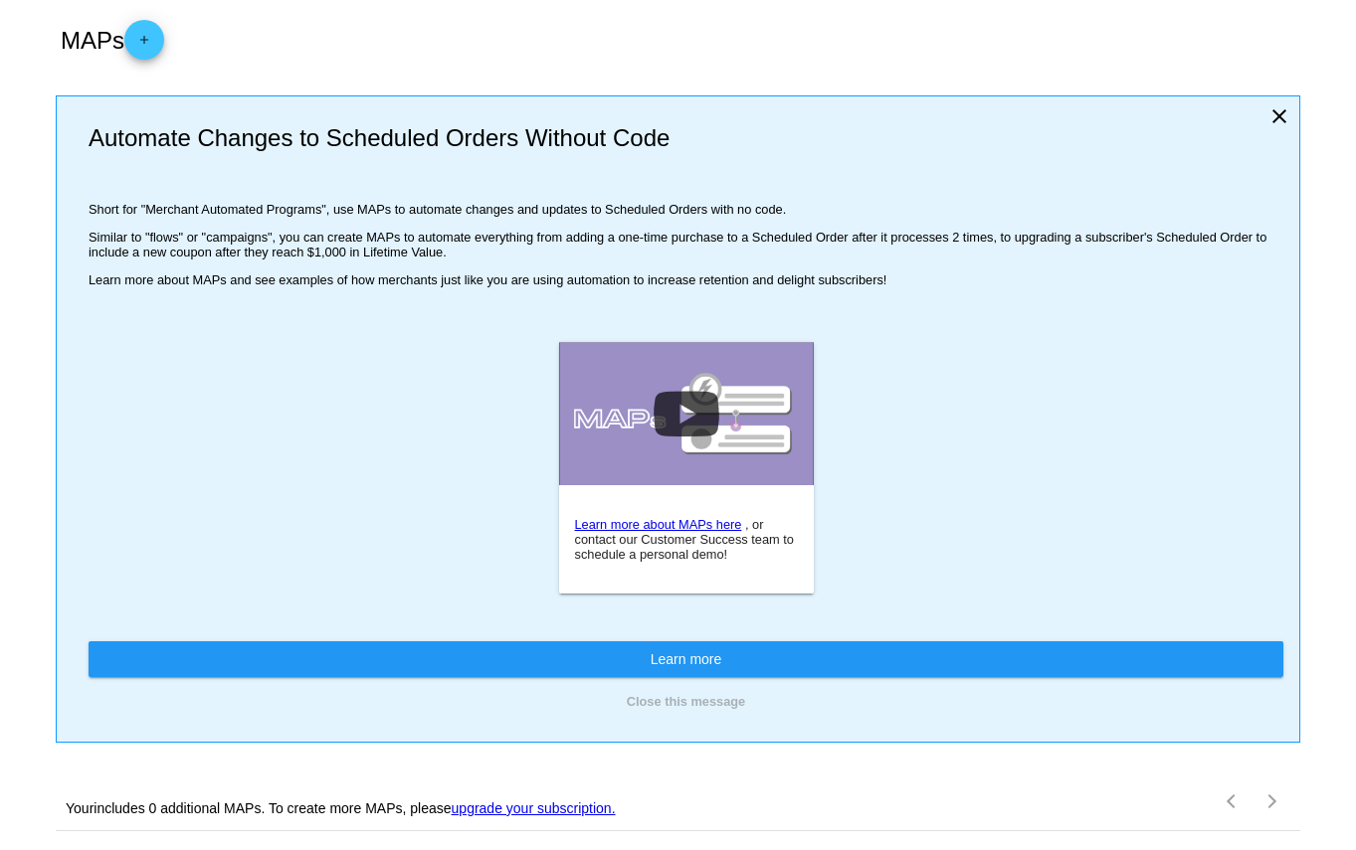 The width and height of the screenshot is (1356, 850). Describe the element at coordinates (1279, 116) in the screenshot. I see `mat-icon: close` at that location.